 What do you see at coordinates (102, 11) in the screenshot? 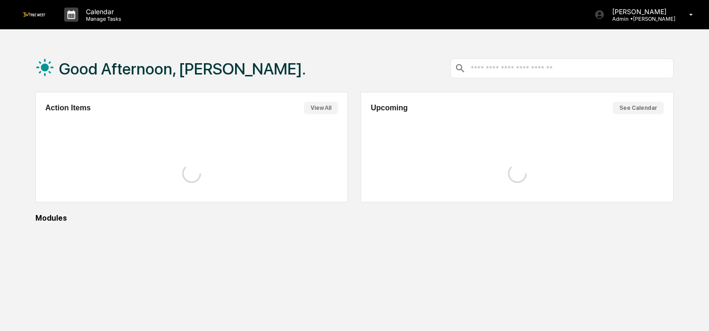
I see `p: Calendar` at bounding box center [102, 11].